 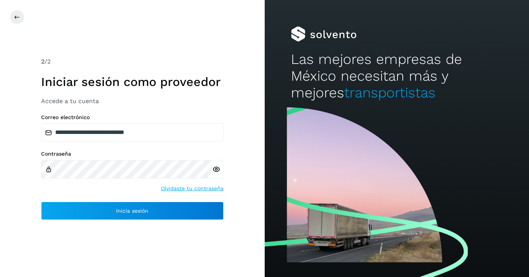 I want to click on span: Inicia sesión, so click(x=132, y=211).